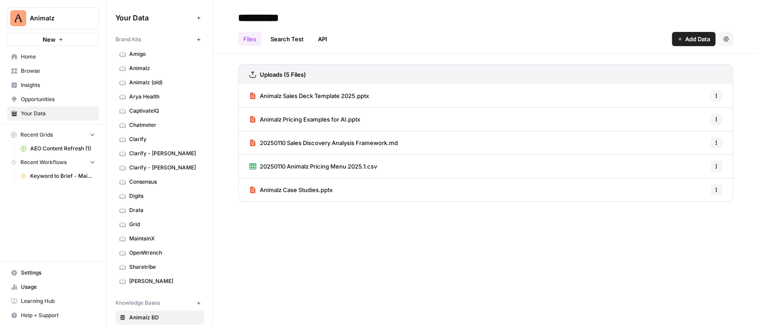  What do you see at coordinates (44, 163) in the screenshot?
I see `span: Recent Workflows` at bounding box center [44, 163].